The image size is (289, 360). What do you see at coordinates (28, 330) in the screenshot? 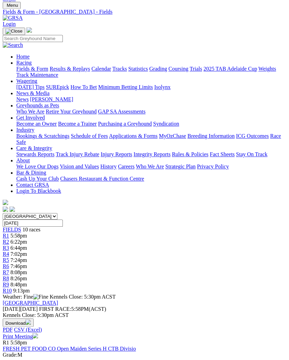
I see `a: CSV (Excel)` at bounding box center [28, 330].